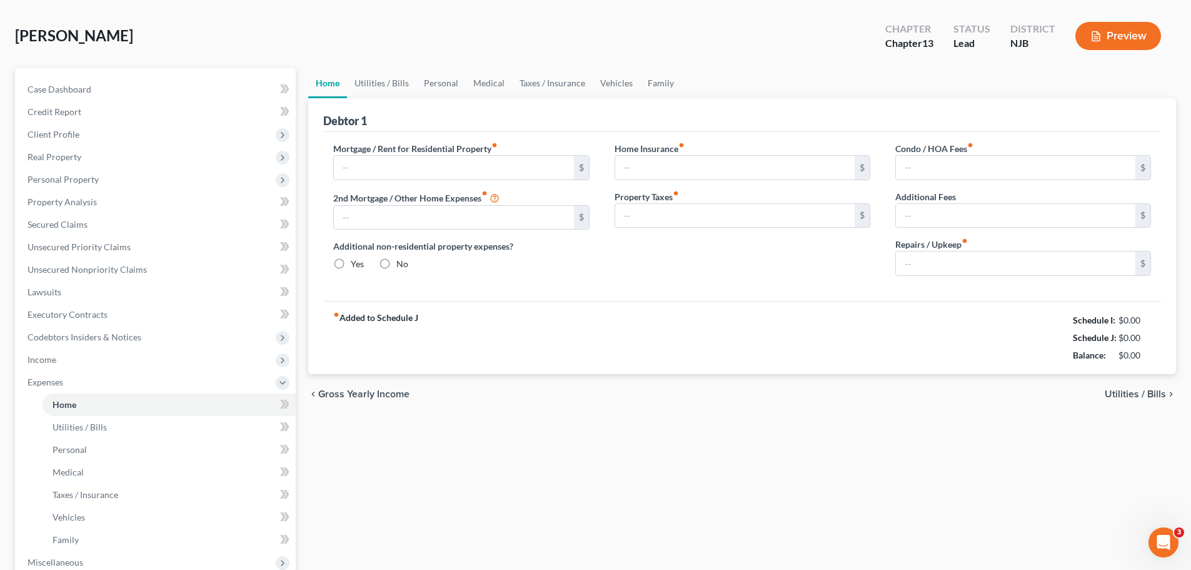 Image resolution: width=1191 pixels, height=570 pixels. I want to click on span: 13, so click(928, 43).